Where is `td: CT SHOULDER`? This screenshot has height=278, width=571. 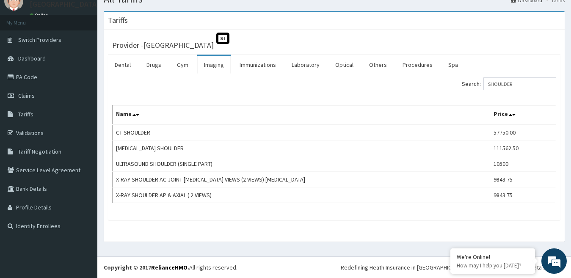
td: CT SHOULDER is located at coordinates (301, 132).